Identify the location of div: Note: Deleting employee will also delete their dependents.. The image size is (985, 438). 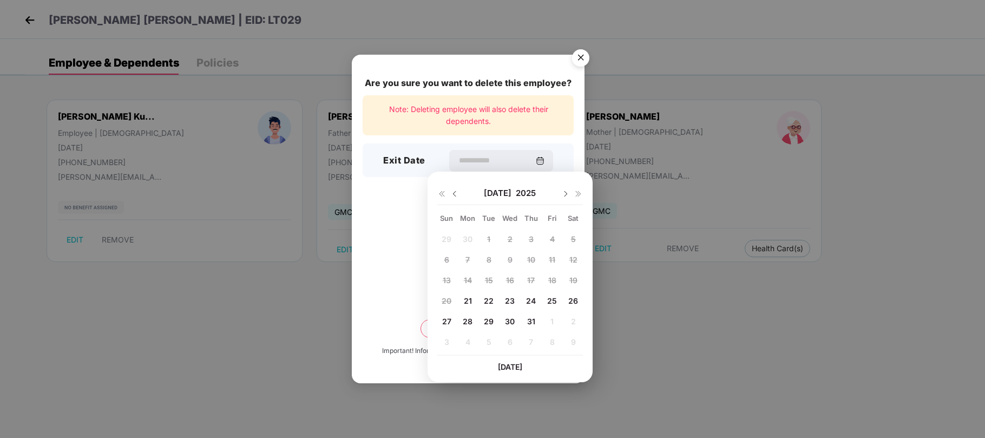
(468, 115).